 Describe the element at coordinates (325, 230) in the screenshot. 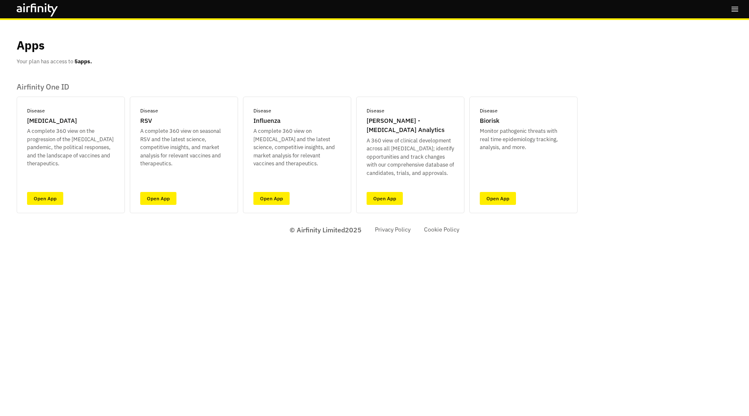

I see `p: © Airfinity Limited 2025` at that location.